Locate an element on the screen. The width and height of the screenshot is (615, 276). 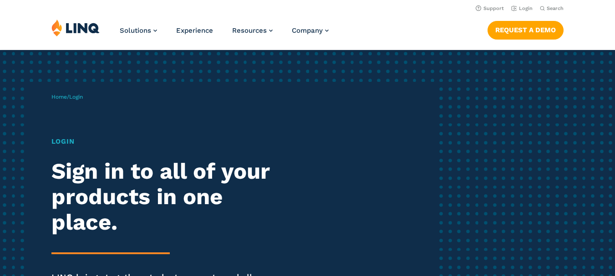
a: Login is located at coordinates (522, 8).